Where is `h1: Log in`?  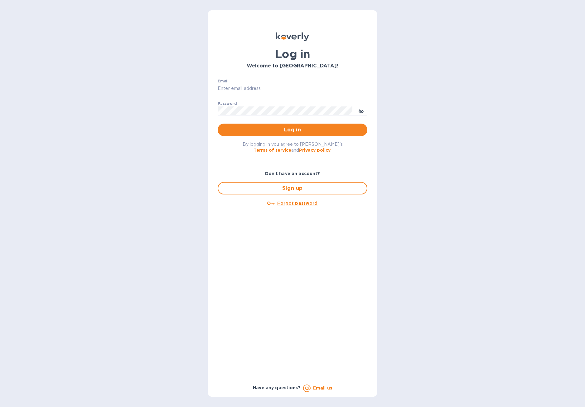
h1: Log in is located at coordinates (292, 54).